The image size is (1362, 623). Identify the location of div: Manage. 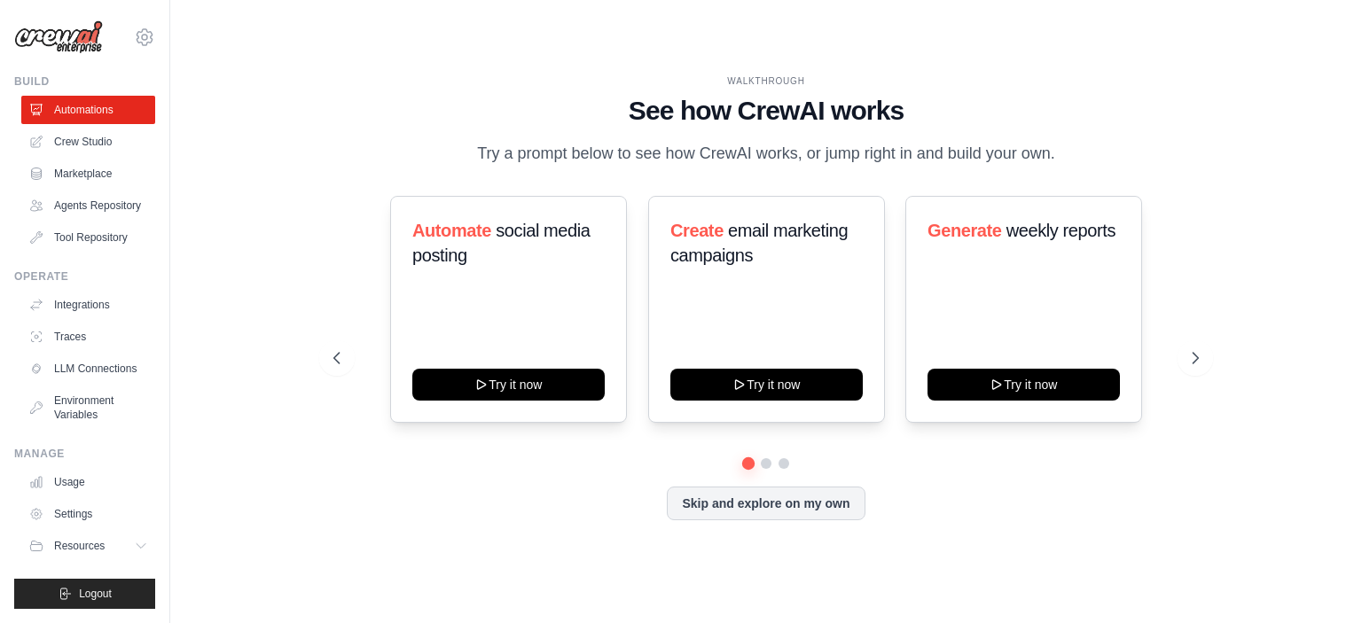
(84, 454).